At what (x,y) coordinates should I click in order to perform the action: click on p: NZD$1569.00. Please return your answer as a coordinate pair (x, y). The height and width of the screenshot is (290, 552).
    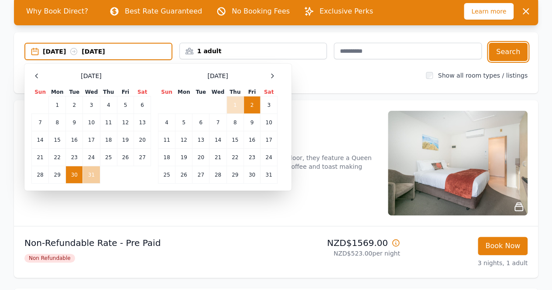
    Looking at the image, I should click on (340, 243).